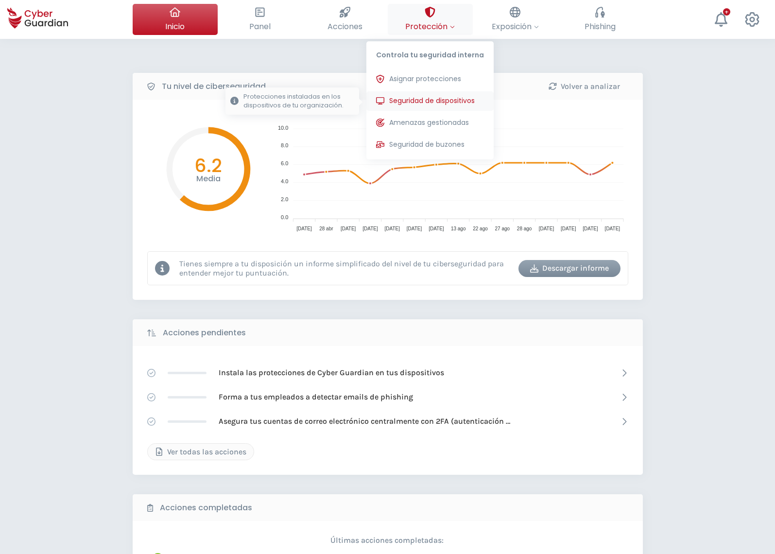 This screenshot has height=554, width=775. What do you see at coordinates (425, 79) in the screenshot?
I see `span: Asignar protecciones` at bounding box center [425, 79].